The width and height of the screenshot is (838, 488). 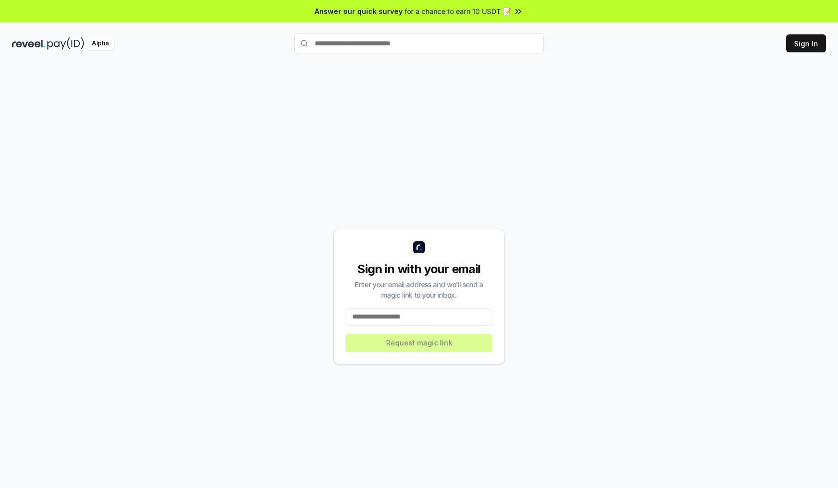 What do you see at coordinates (359, 11) in the screenshot?
I see `span: Answer our quick survey` at bounding box center [359, 11].